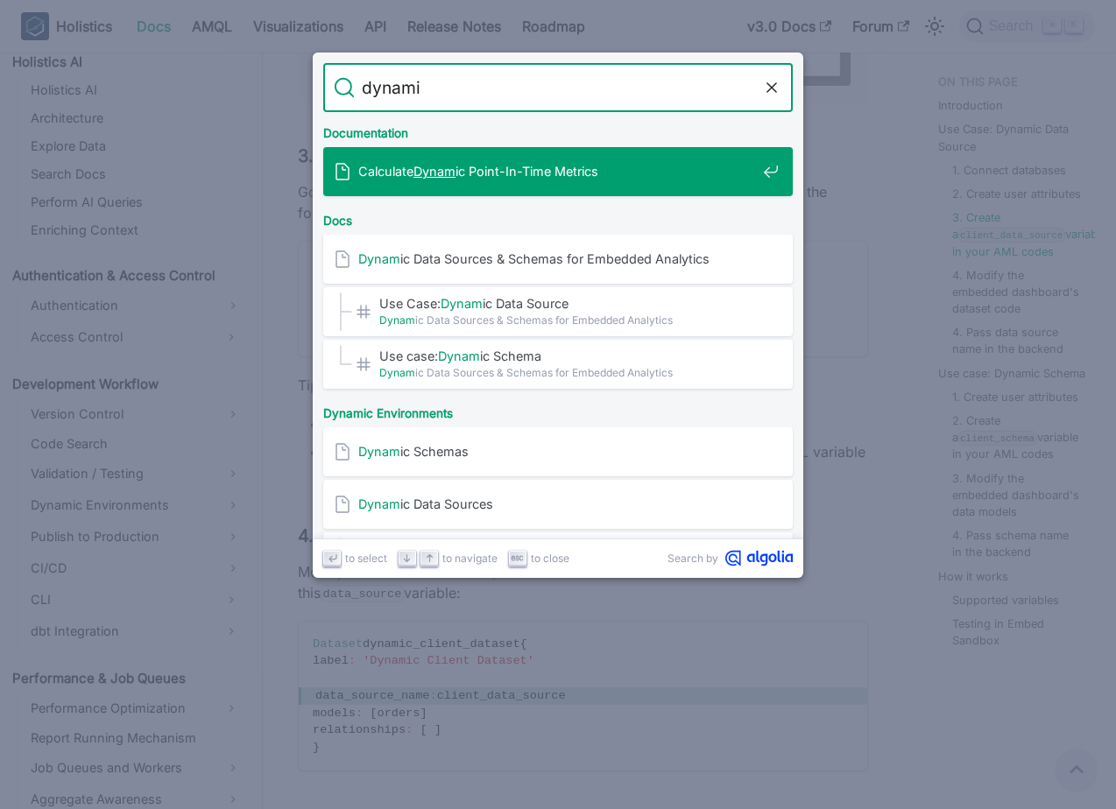  Describe the element at coordinates (517, 558) in the screenshot. I see `svg: Escape key` at that location.